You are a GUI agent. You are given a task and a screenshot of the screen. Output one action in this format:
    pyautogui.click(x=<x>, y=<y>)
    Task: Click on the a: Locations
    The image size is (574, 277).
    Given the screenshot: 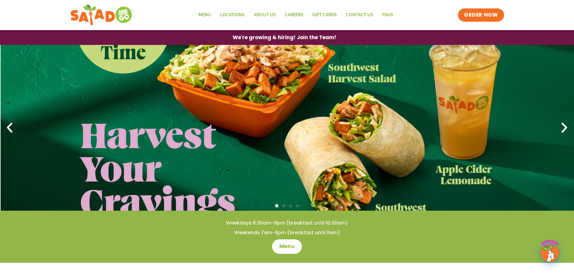 What is the action you would take?
    pyautogui.click(x=232, y=15)
    